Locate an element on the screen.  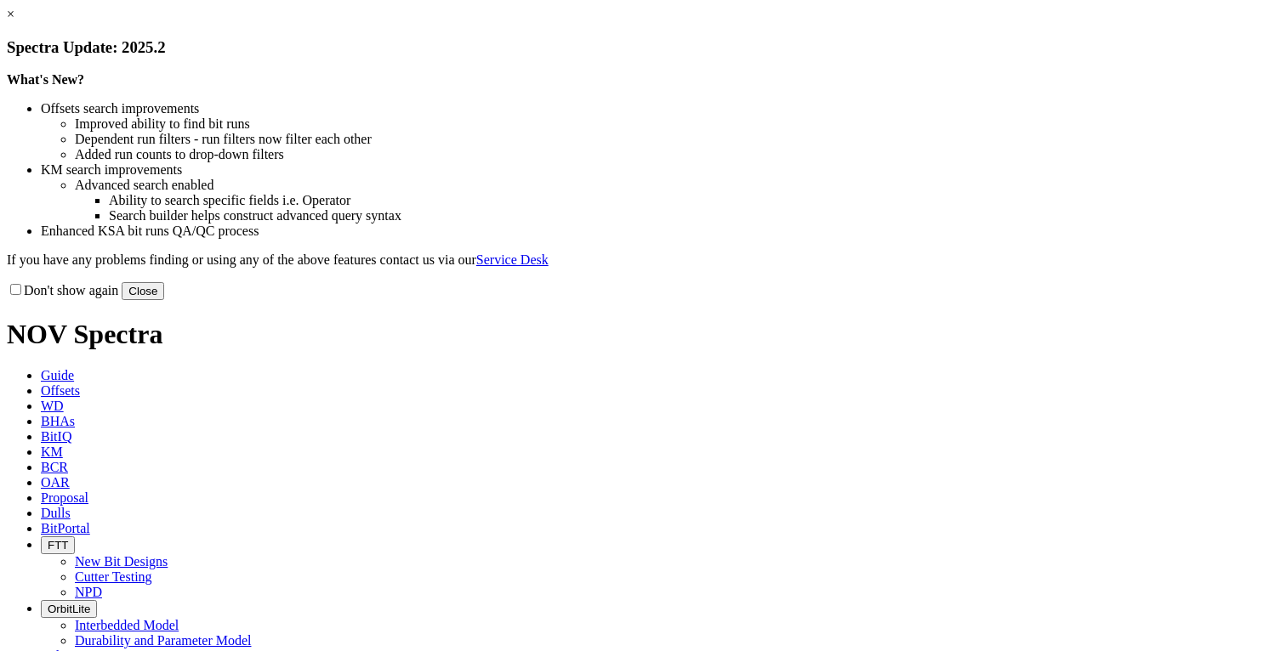
span: Guide is located at coordinates (57, 375).